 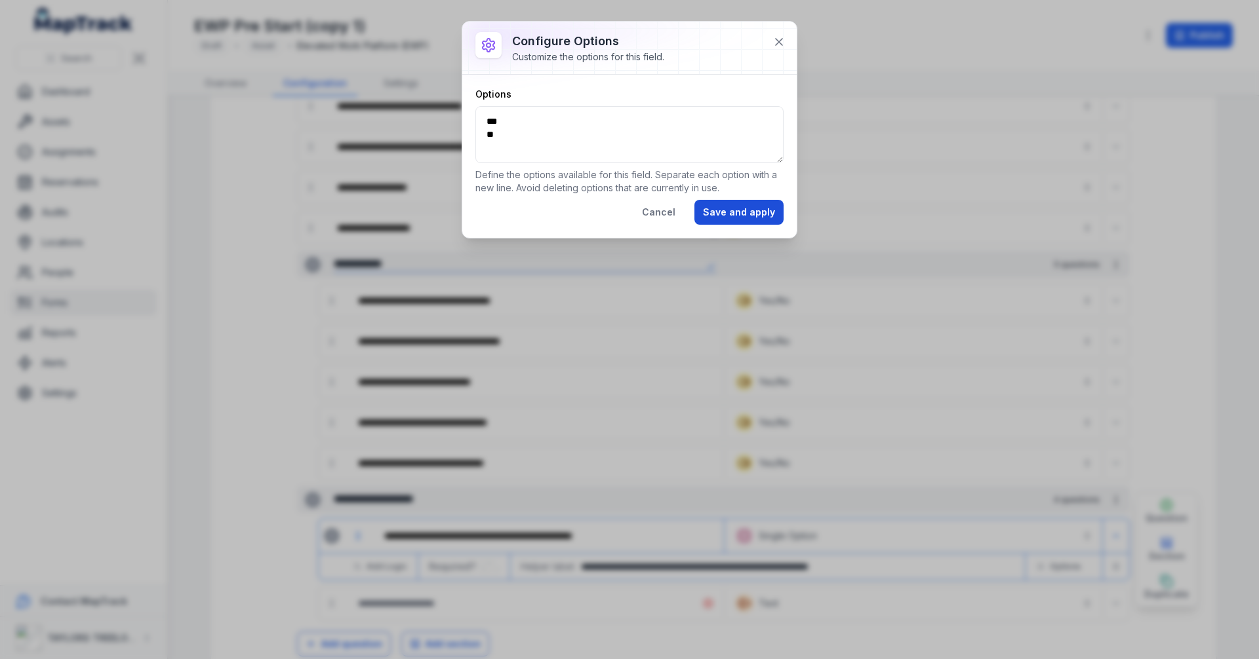 I want to click on button: Save and apply, so click(x=739, y=212).